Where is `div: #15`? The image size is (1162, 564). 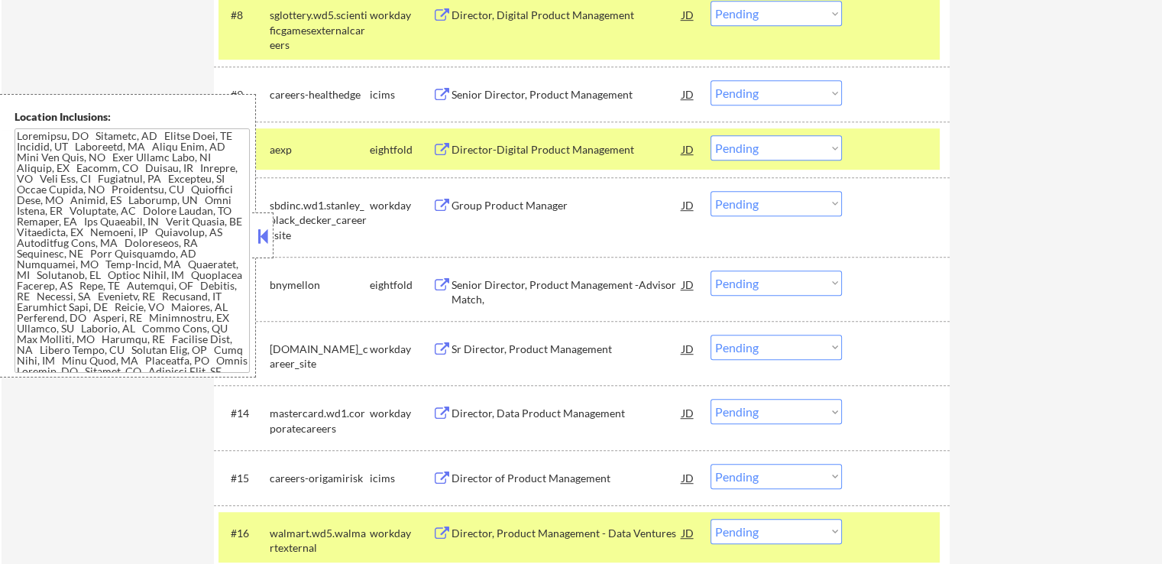
div: #15 is located at coordinates (244, 478).